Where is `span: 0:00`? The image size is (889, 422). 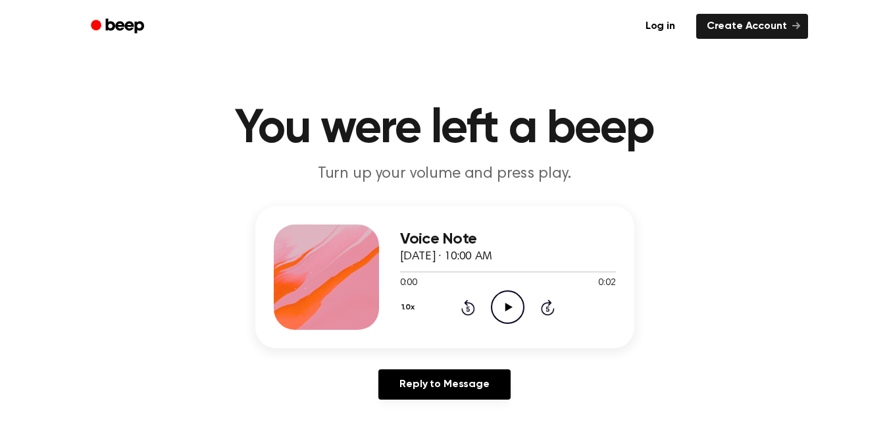 span: 0:00 is located at coordinates (409, 283).